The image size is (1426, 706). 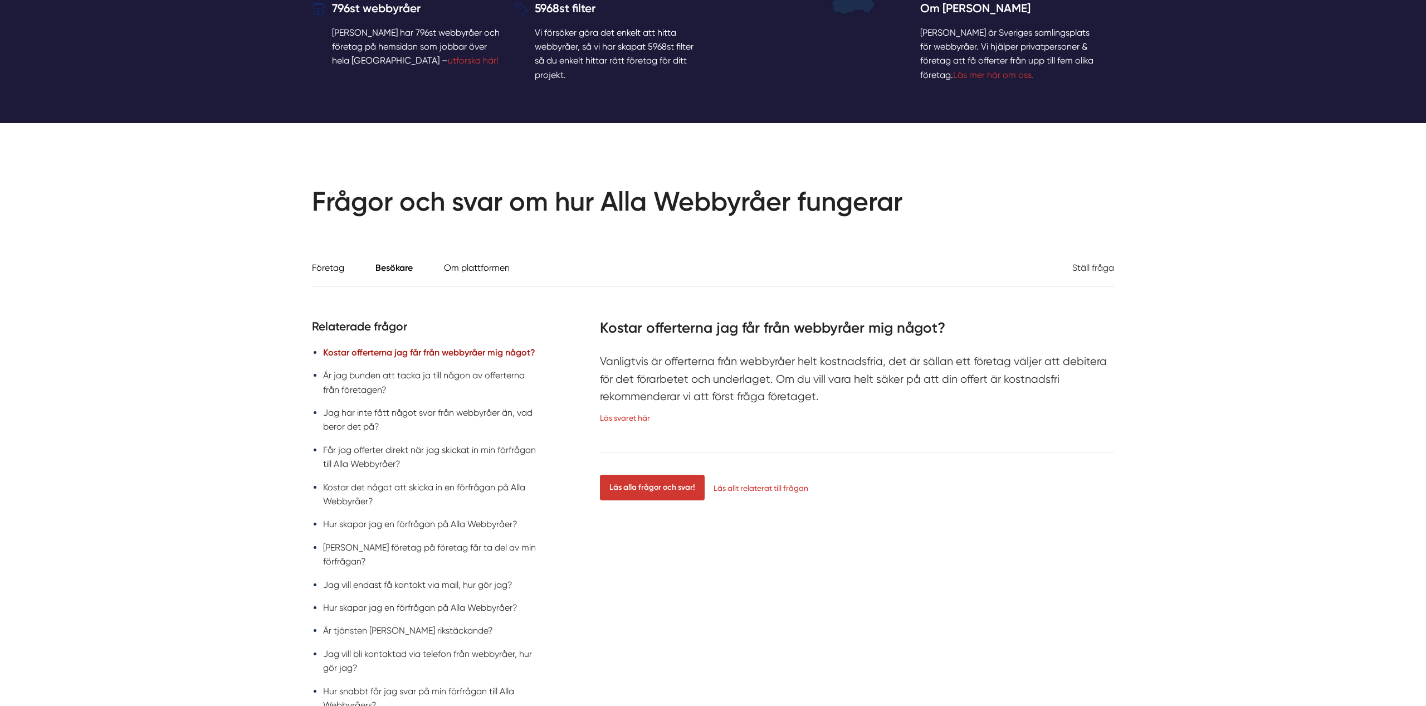 What do you see at coordinates (1093, 267) in the screenshot?
I see `span: Ställ fråga` at bounding box center [1093, 267].